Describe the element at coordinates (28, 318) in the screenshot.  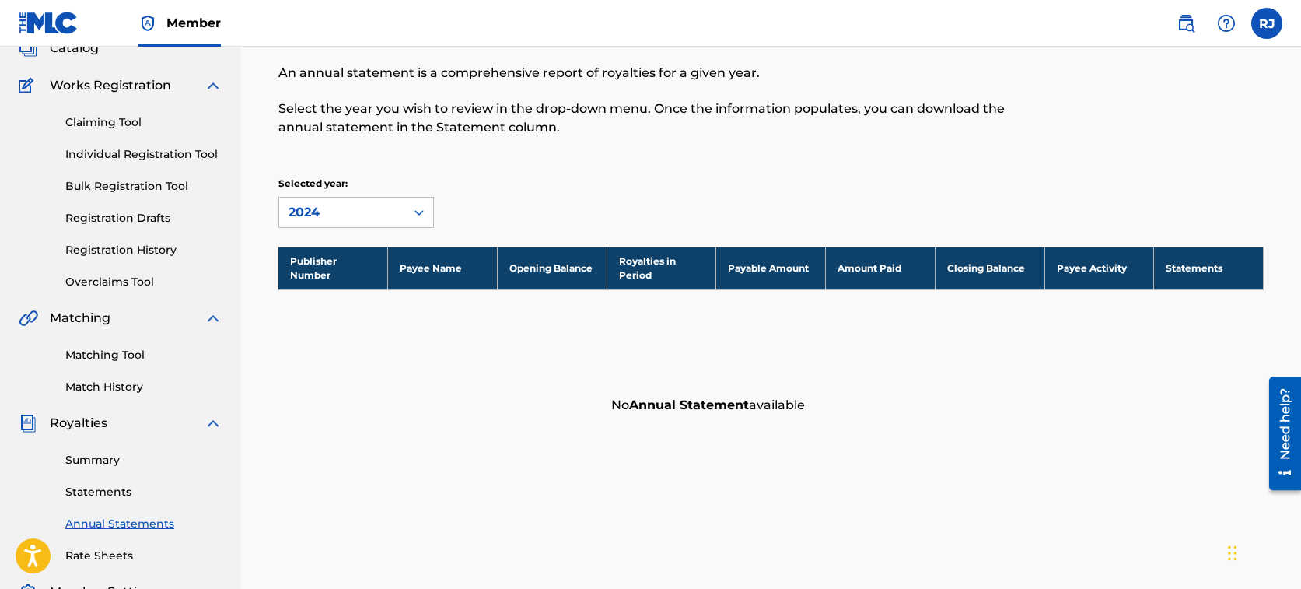
I see `img: Matching` at that location.